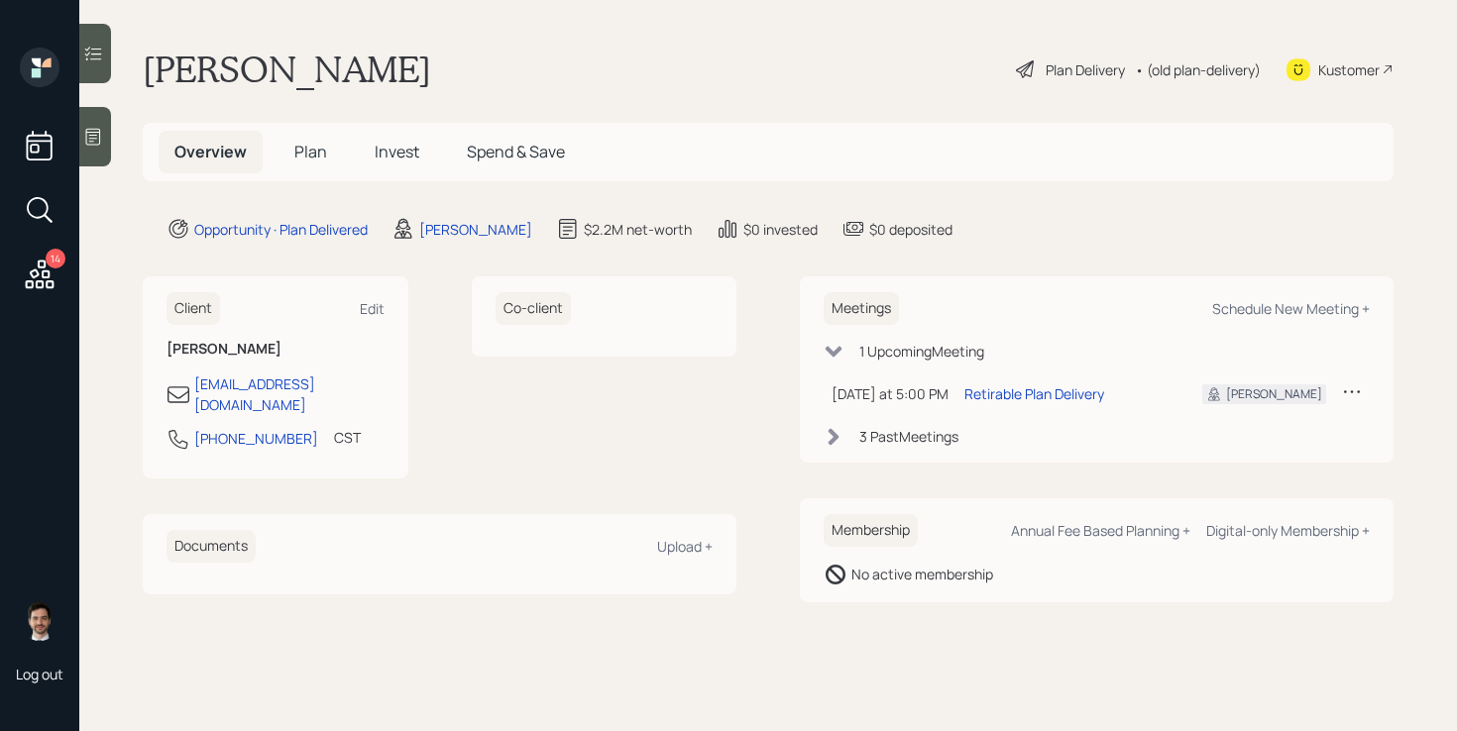 The image size is (1457, 731). I want to click on span: Spend & Save, so click(515, 152).